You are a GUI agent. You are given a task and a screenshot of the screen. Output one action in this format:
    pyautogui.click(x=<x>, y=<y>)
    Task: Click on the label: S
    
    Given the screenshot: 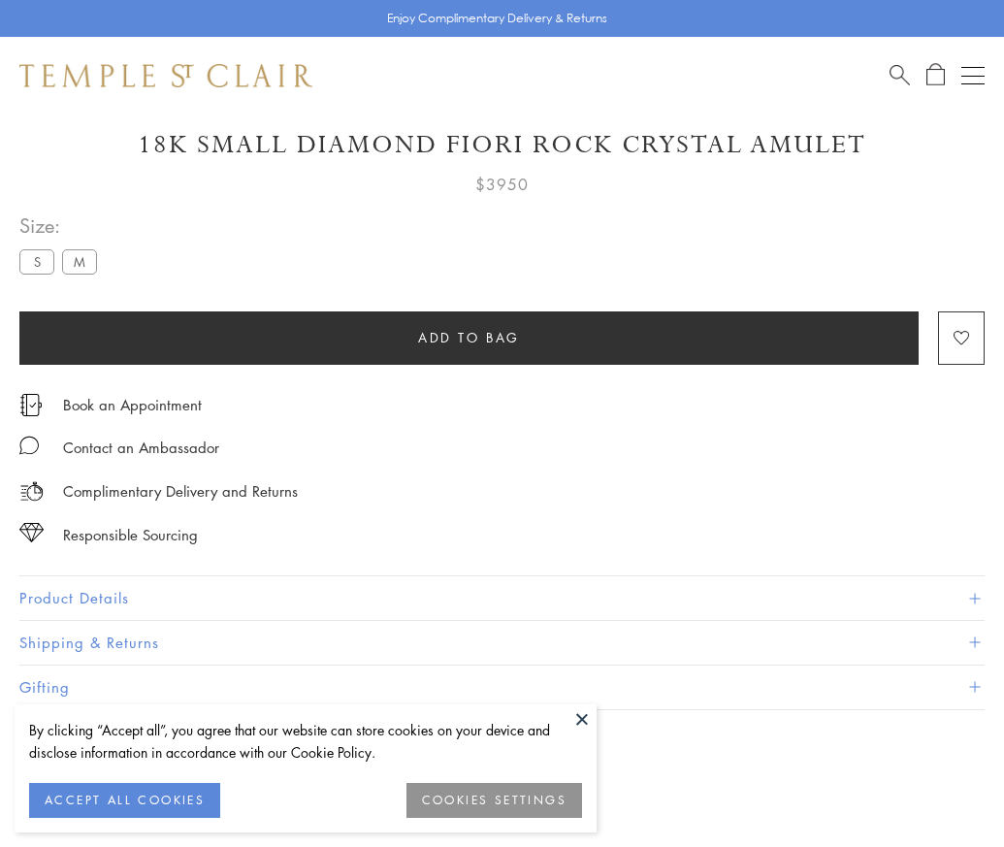 What is the action you would take?
    pyautogui.click(x=37, y=261)
    